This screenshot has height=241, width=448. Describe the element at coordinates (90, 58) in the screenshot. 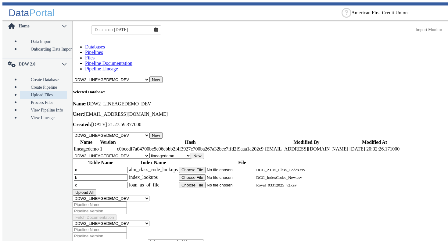

I see `a: Files` at that location.